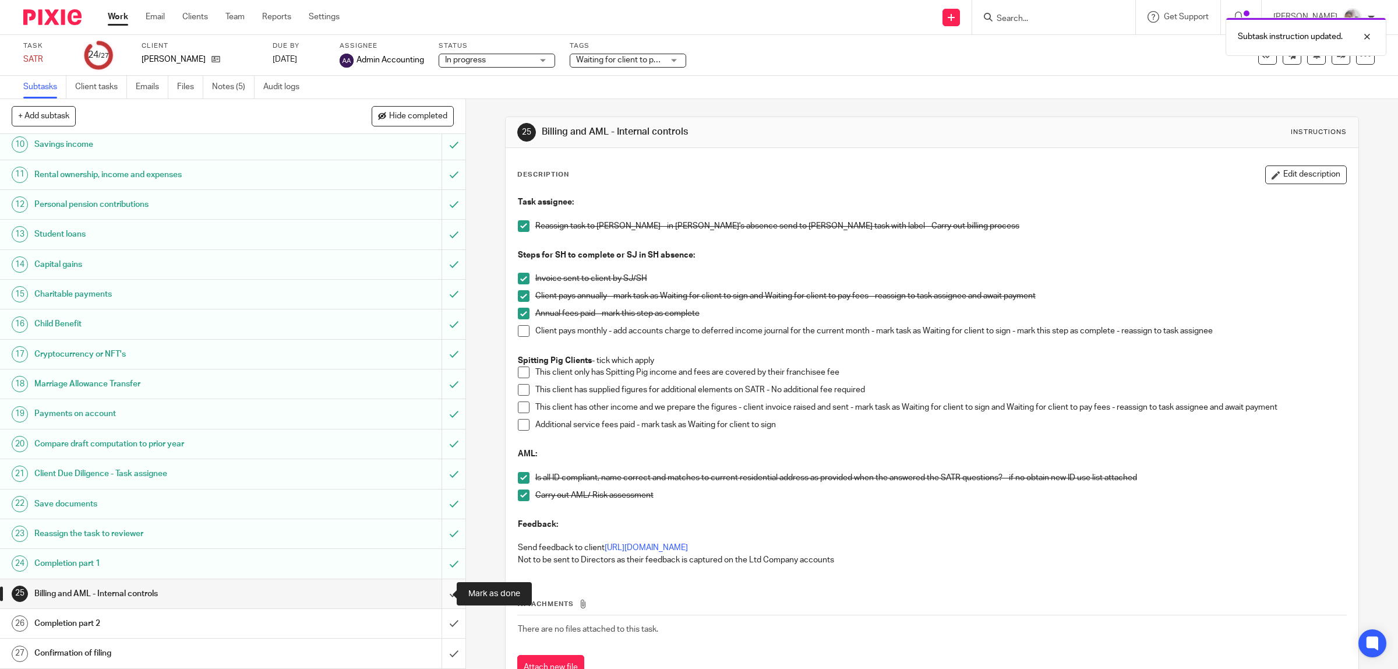 Image resolution: width=1398 pixels, height=669 pixels. Describe the element at coordinates (166, 234) in the screenshot. I see `h1: Student loans` at that location.